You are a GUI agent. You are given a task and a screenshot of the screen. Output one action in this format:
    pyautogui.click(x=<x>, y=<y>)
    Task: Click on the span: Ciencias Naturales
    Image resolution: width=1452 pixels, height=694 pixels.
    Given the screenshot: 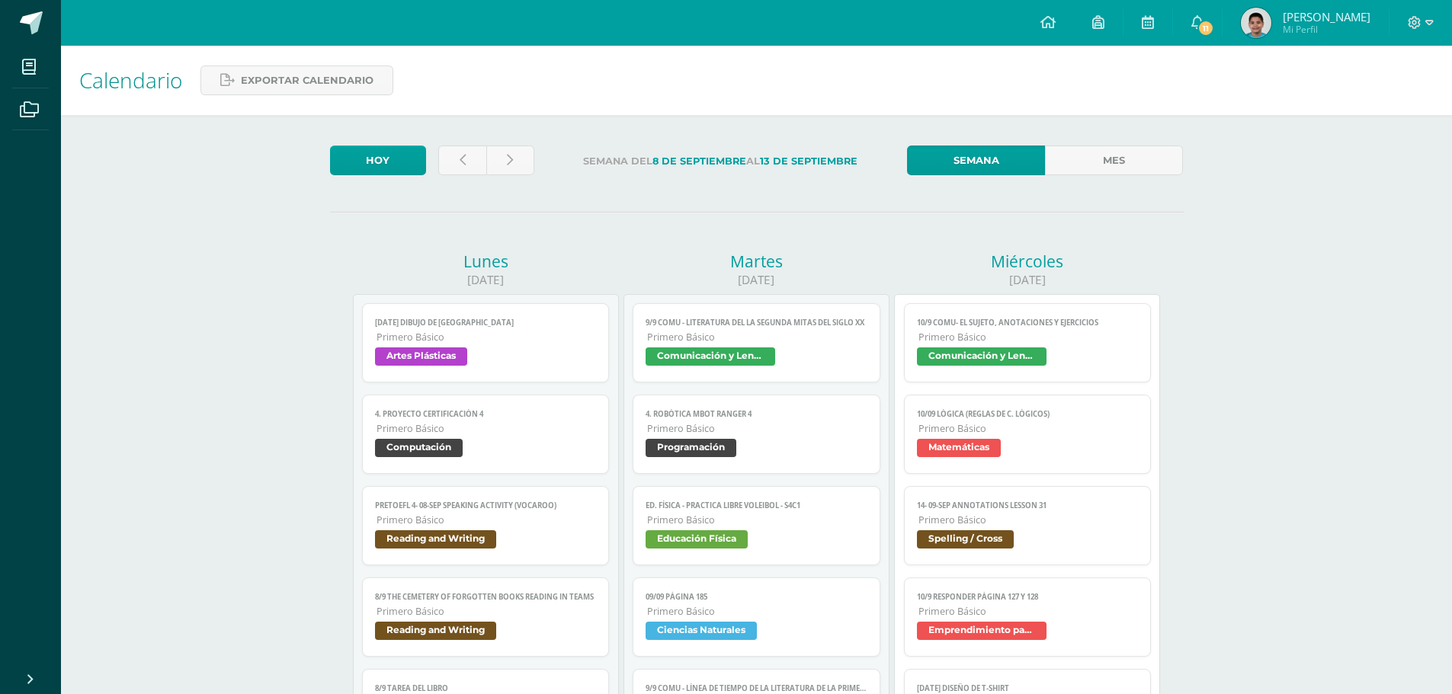 What is the action you would take?
    pyautogui.click(x=701, y=631)
    